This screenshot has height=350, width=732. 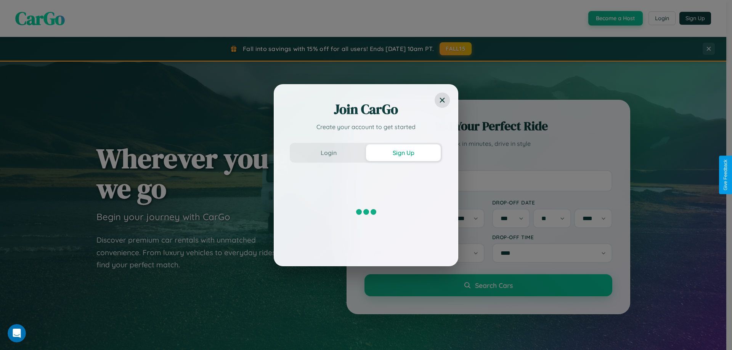 What do you see at coordinates (403, 153) in the screenshot?
I see `button: Sign Up` at bounding box center [403, 153].